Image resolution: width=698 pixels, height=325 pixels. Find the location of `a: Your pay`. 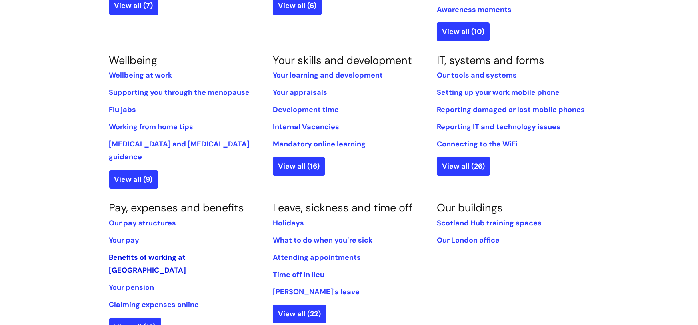

a: Your pay is located at coordinates (124, 240).